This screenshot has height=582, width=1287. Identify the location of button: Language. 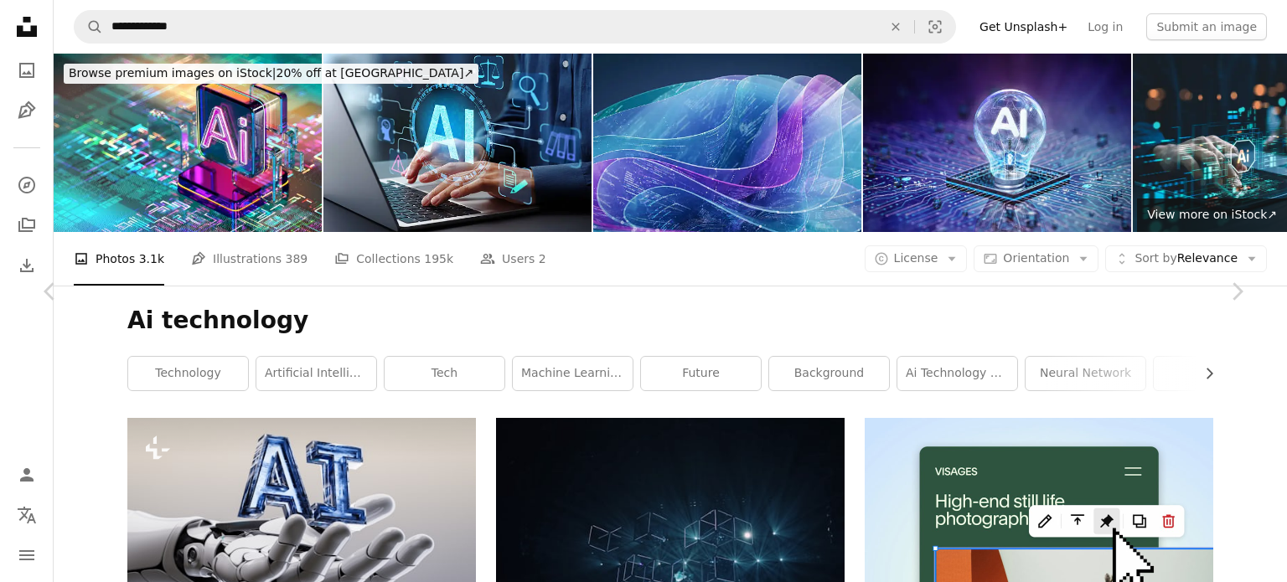
(27, 515).